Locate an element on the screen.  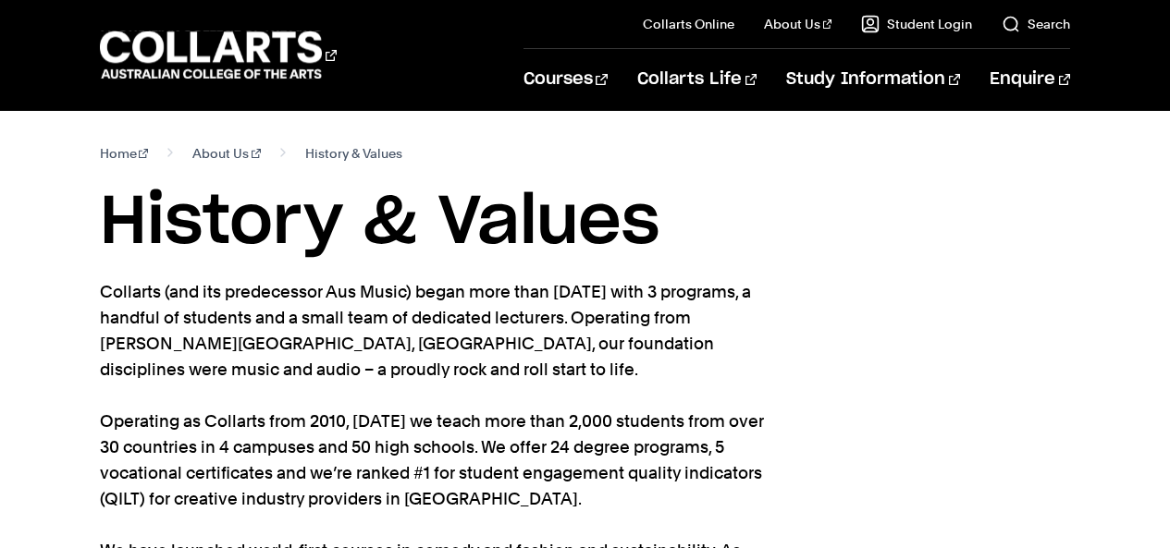
a: Home is located at coordinates (124, 154).